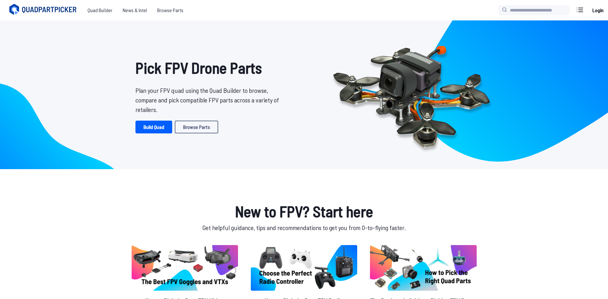 The image size is (608, 299). Describe the element at coordinates (154, 127) in the screenshot. I see `a: Build Quad` at that location.